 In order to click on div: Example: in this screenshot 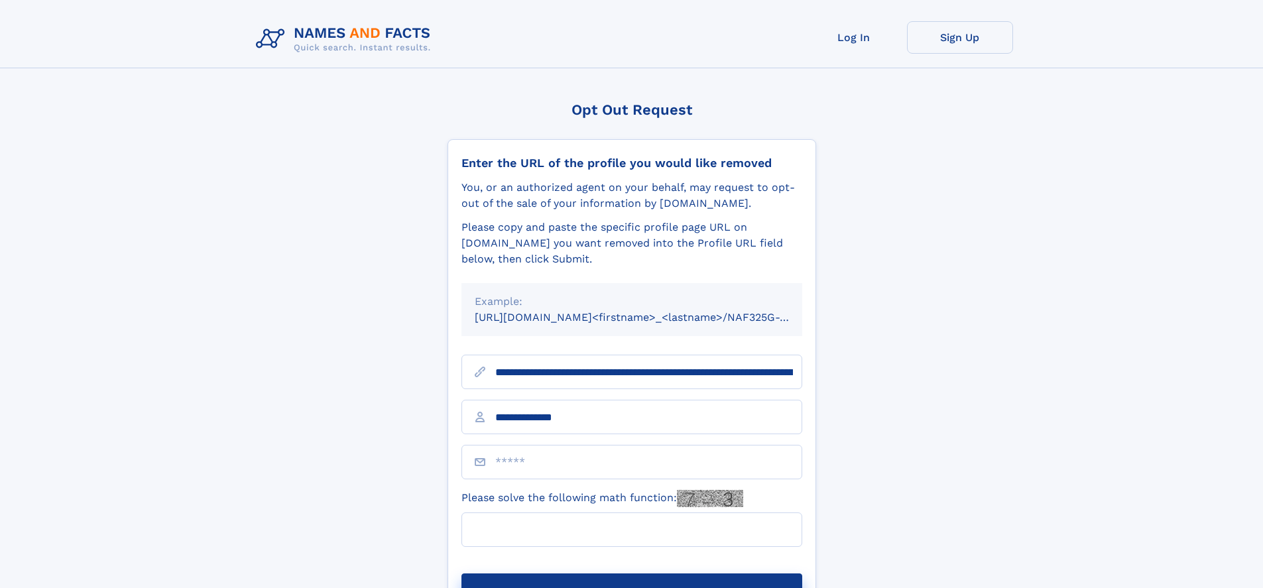, I will do `click(632, 302)`.